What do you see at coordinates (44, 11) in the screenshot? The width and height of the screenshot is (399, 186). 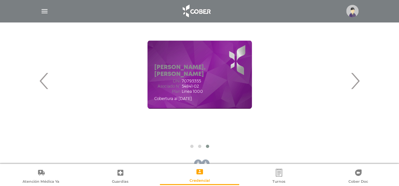 I see `img: Cober_menu-lines-white.svg` at bounding box center [44, 11].